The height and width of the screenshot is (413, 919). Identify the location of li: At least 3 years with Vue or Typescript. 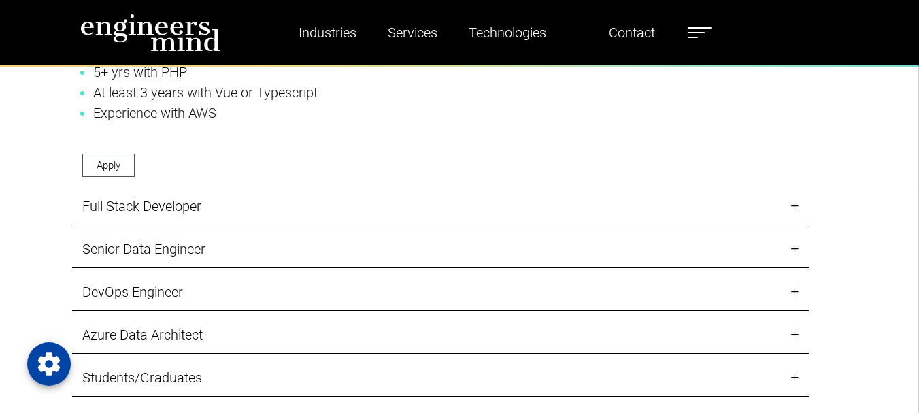
(440, 93).